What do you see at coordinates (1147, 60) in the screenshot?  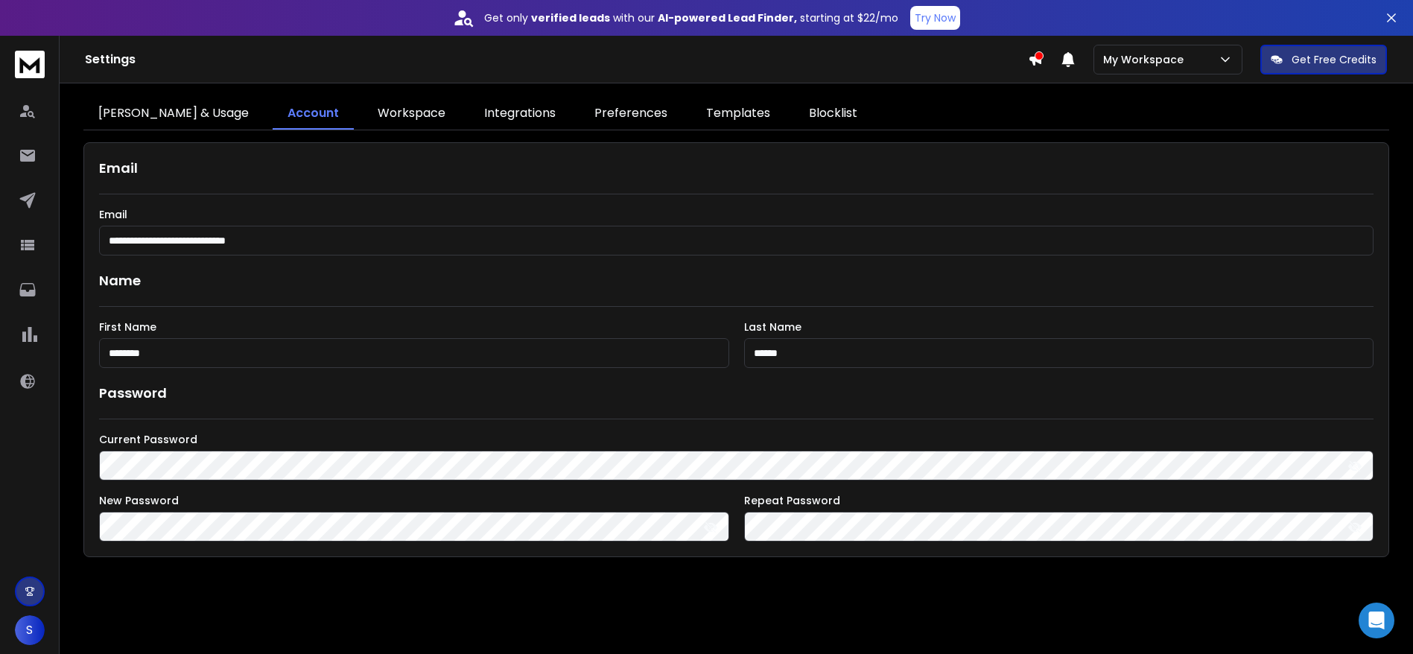 I see `p: My Workspace` at bounding box center [1147, 60].